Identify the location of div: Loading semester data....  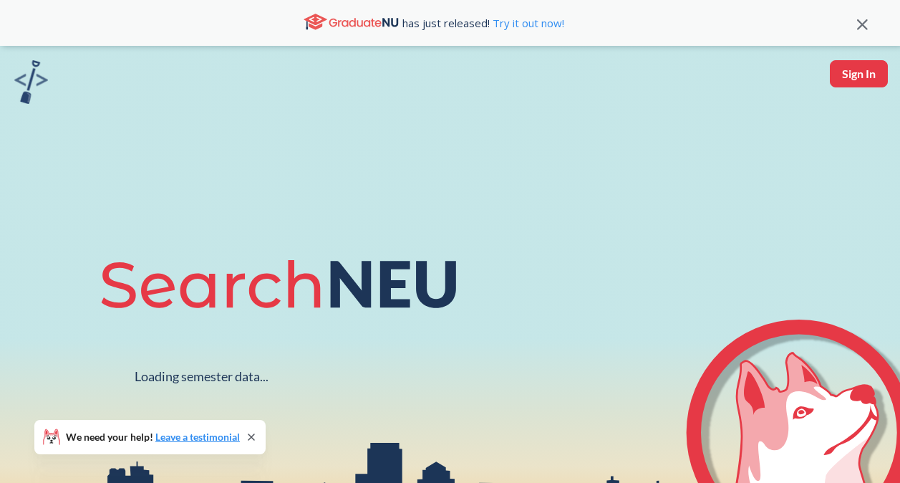
(201, 376).